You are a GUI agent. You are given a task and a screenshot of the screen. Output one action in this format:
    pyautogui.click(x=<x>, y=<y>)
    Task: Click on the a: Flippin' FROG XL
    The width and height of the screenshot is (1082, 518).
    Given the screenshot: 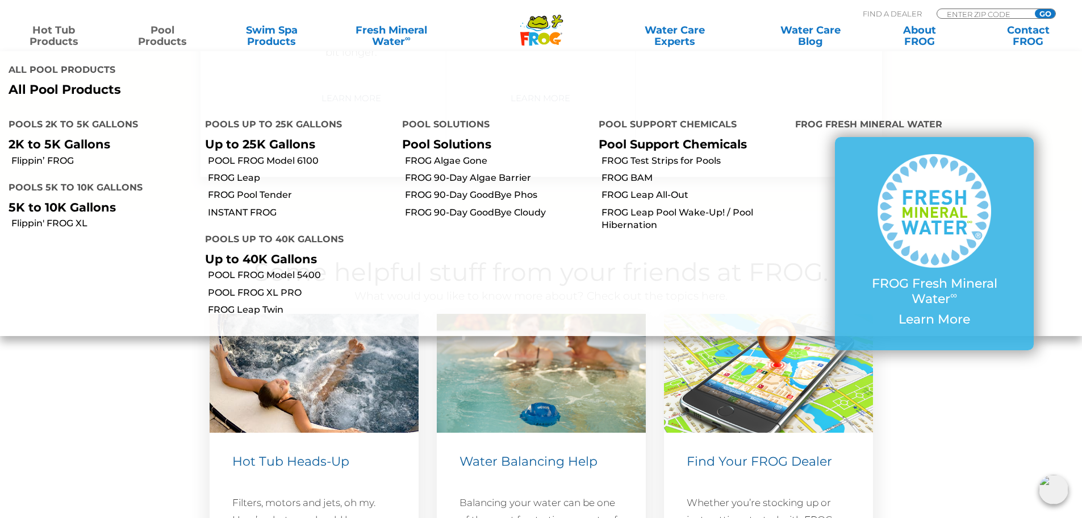 What is the action you would take?
    pyautogui.click(x=104, y=223)
    